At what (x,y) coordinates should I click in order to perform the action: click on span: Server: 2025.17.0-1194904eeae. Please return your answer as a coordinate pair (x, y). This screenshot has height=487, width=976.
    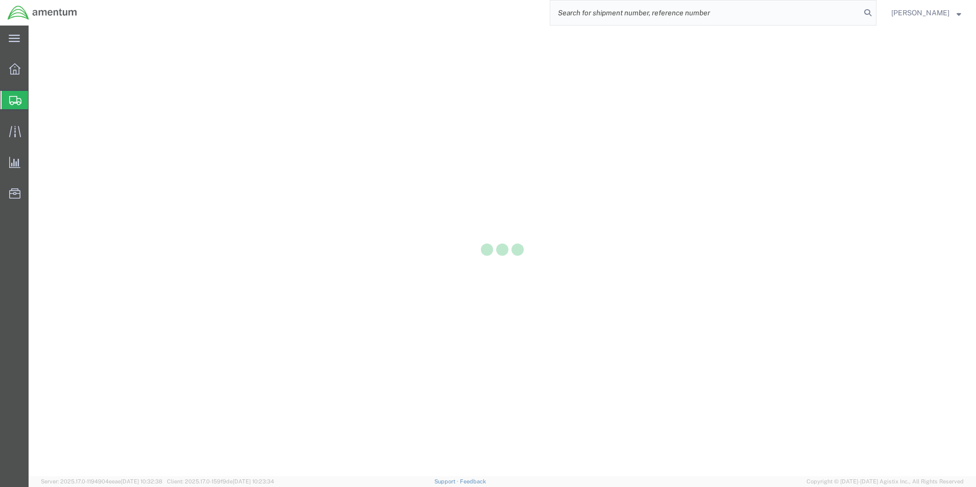
    Looking at the image, I should click on (102, 481).